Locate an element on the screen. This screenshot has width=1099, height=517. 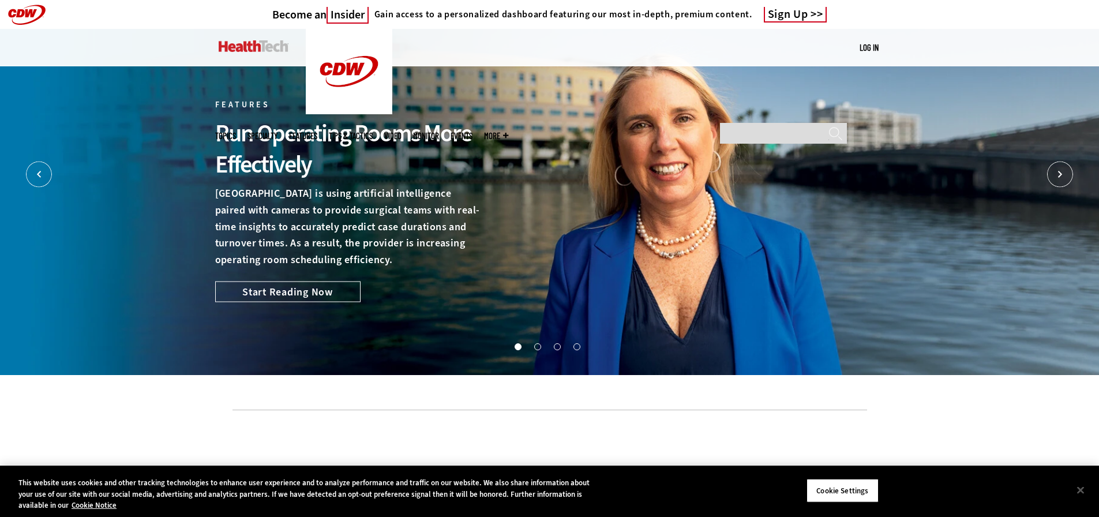
a: Log in is located at coordinates (869, 47).